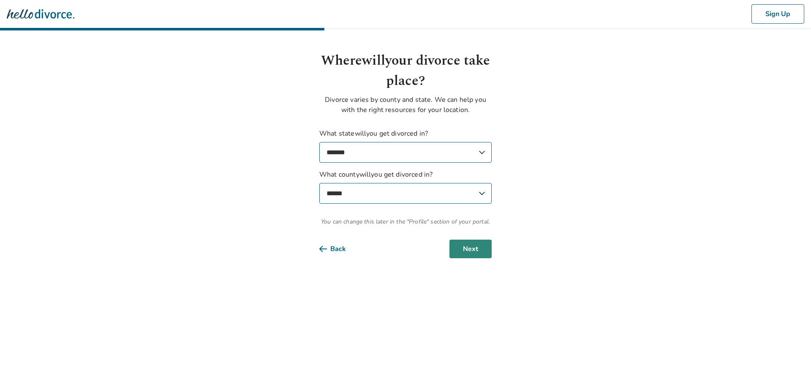 Image resolution: width=811 pixels, height=385 pixels. What do you see at coordinates (405, 152) in the screenshot?
I see `select: What statewillyou get divorced in?` at bounding box center [405, 152].